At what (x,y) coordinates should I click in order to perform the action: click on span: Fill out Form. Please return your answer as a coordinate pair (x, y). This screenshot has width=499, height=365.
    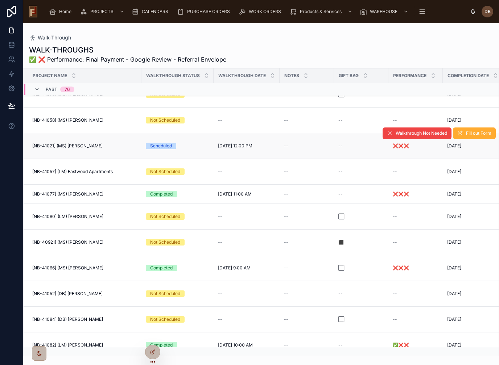
    Looking at the image, I should click on (478, 133).